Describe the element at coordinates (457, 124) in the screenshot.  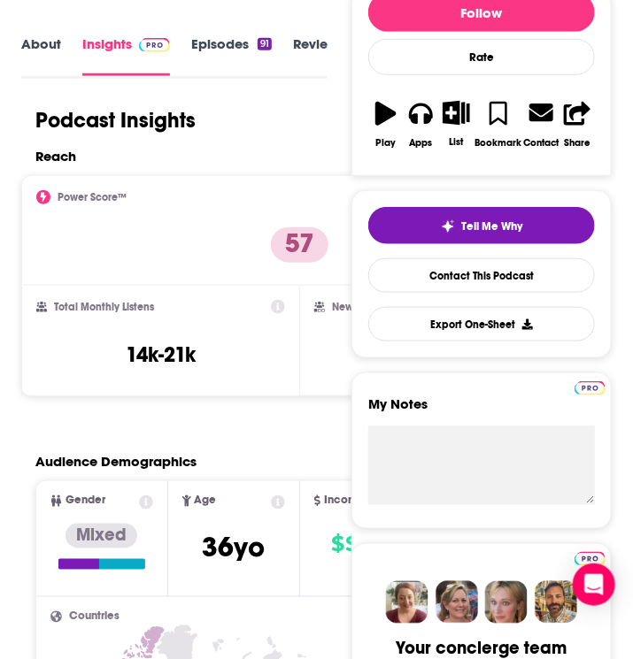
I see `button: List` at that location.